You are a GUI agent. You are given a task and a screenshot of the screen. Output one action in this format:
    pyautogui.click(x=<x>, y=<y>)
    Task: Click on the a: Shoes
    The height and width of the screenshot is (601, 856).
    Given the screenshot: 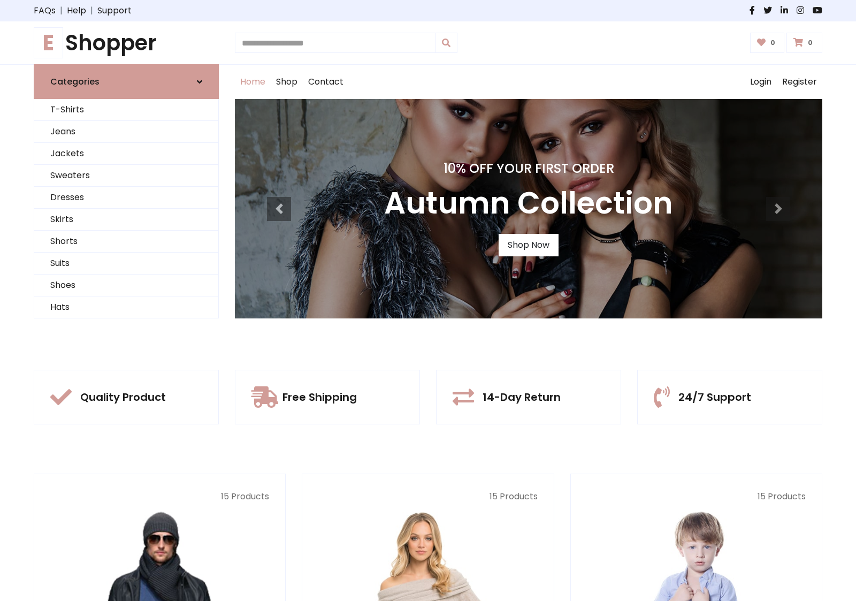 What is the action you would take?
    pyautogui.click(x=126, y=285)
    